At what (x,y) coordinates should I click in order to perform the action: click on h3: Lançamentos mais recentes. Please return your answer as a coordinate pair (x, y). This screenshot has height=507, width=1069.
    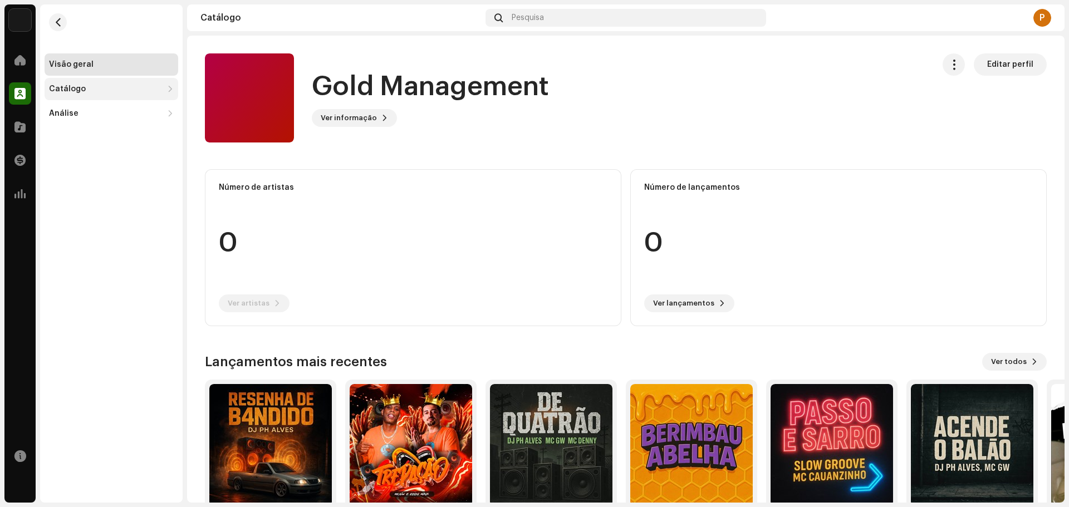
    Looking at the image, I should click on (296, 362).